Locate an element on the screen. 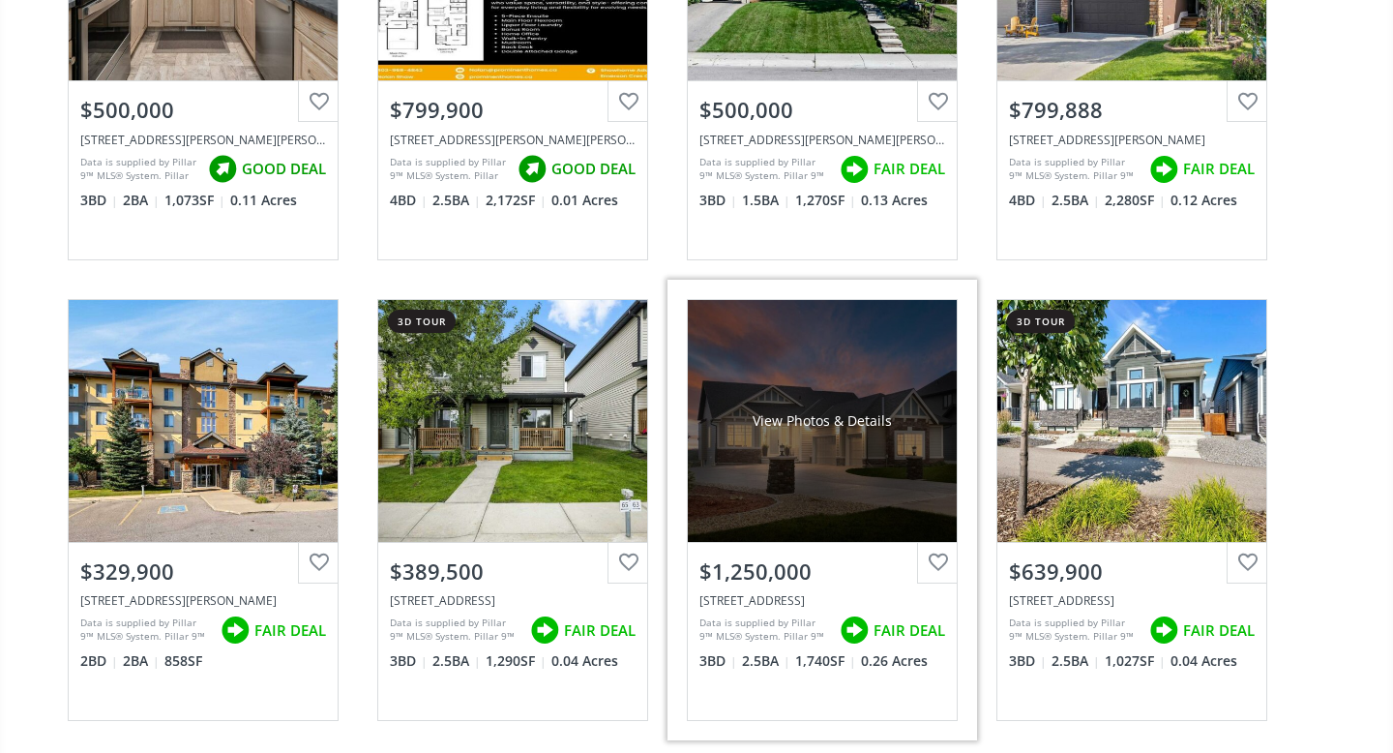 This screenshot has height=753, width=1393. div: $639,900 is located at coordinates (1132, 571).